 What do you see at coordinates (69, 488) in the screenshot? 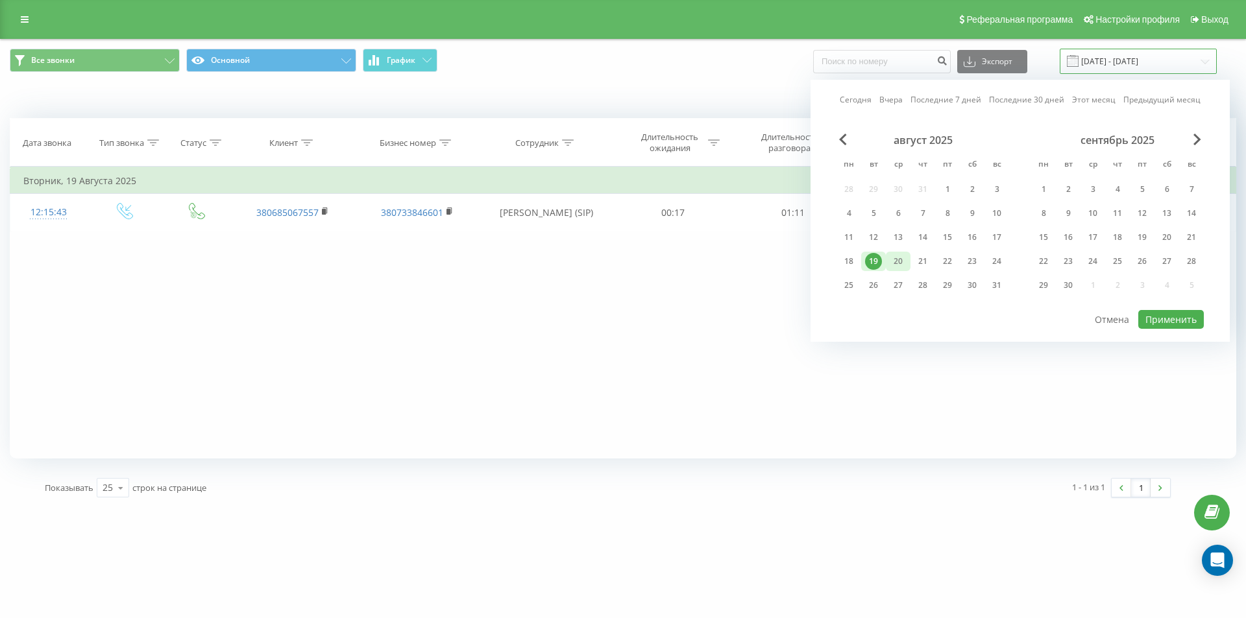
I see `span: Показывать` at bounding box center [69, 488].